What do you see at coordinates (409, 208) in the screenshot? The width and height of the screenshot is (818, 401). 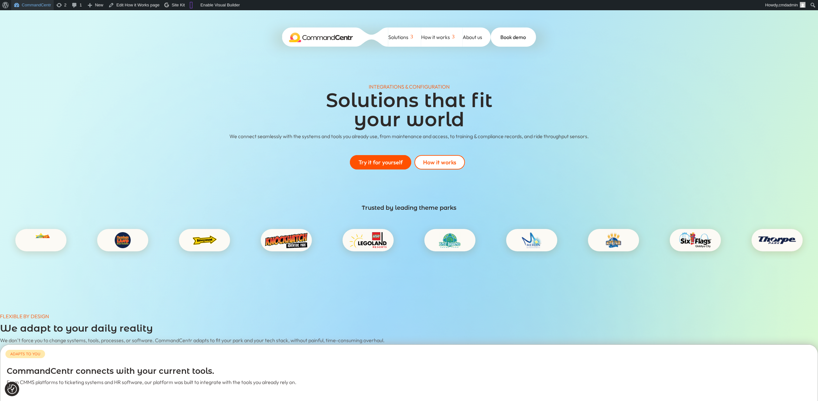 I see `span: Trusted by leading theme parks` at bounding box center [409, 208].